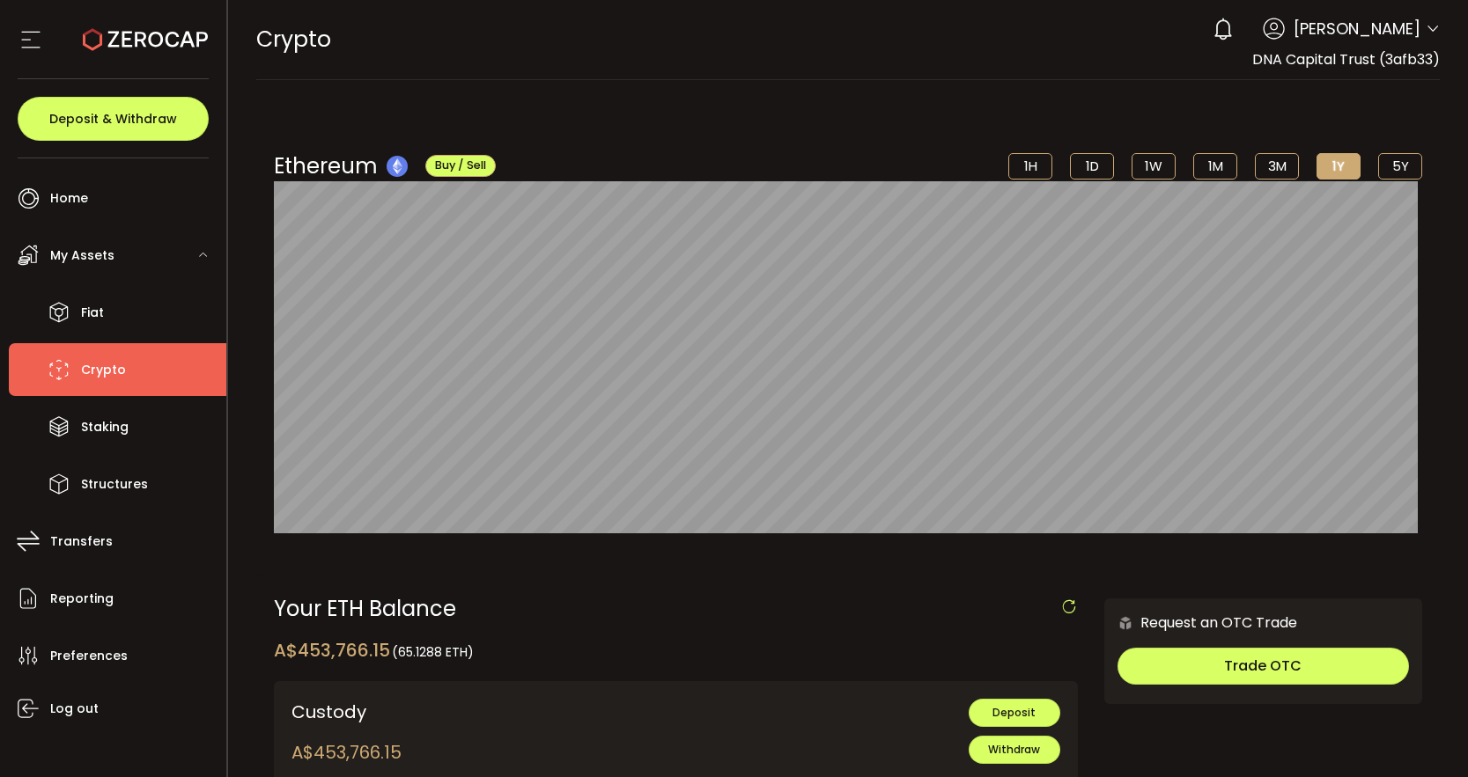 This screenshot has width=1468, height=777. I want to click on div: Request an OTC Trade, so click(1200, 623).